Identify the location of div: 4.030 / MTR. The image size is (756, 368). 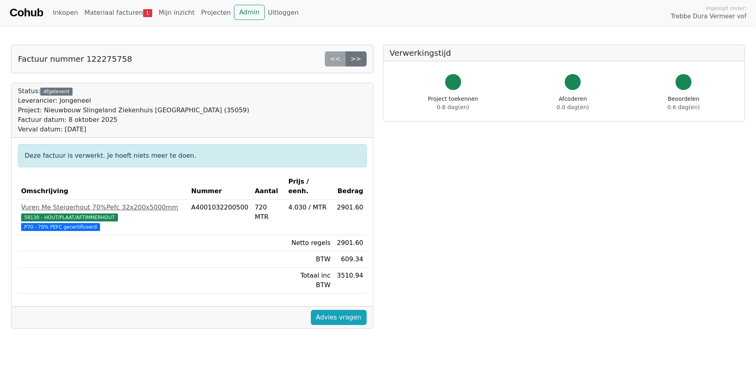
(309, 208).